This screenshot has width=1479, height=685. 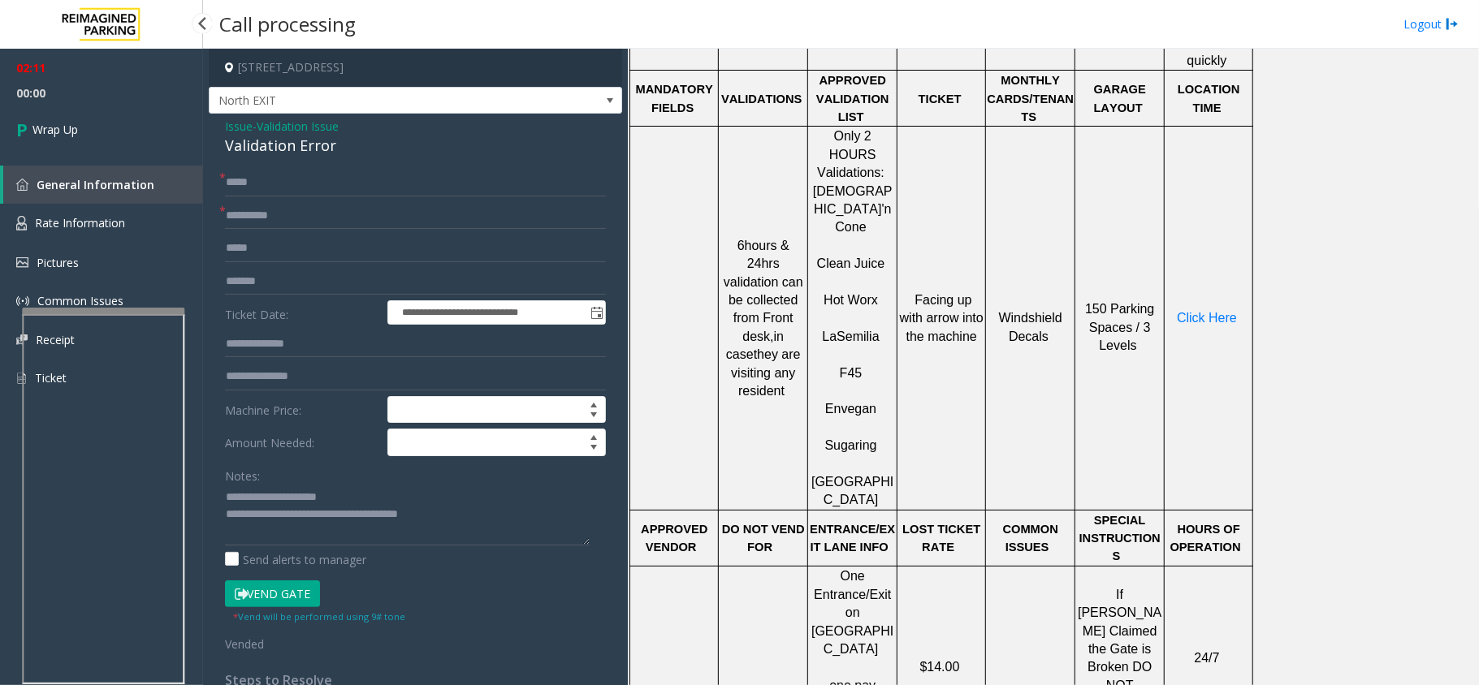 What do you see at coordinates (1120, 98) in the screenshot?
I see `span: GARAGE LAYOUT` at bounding box center [1120, 98].